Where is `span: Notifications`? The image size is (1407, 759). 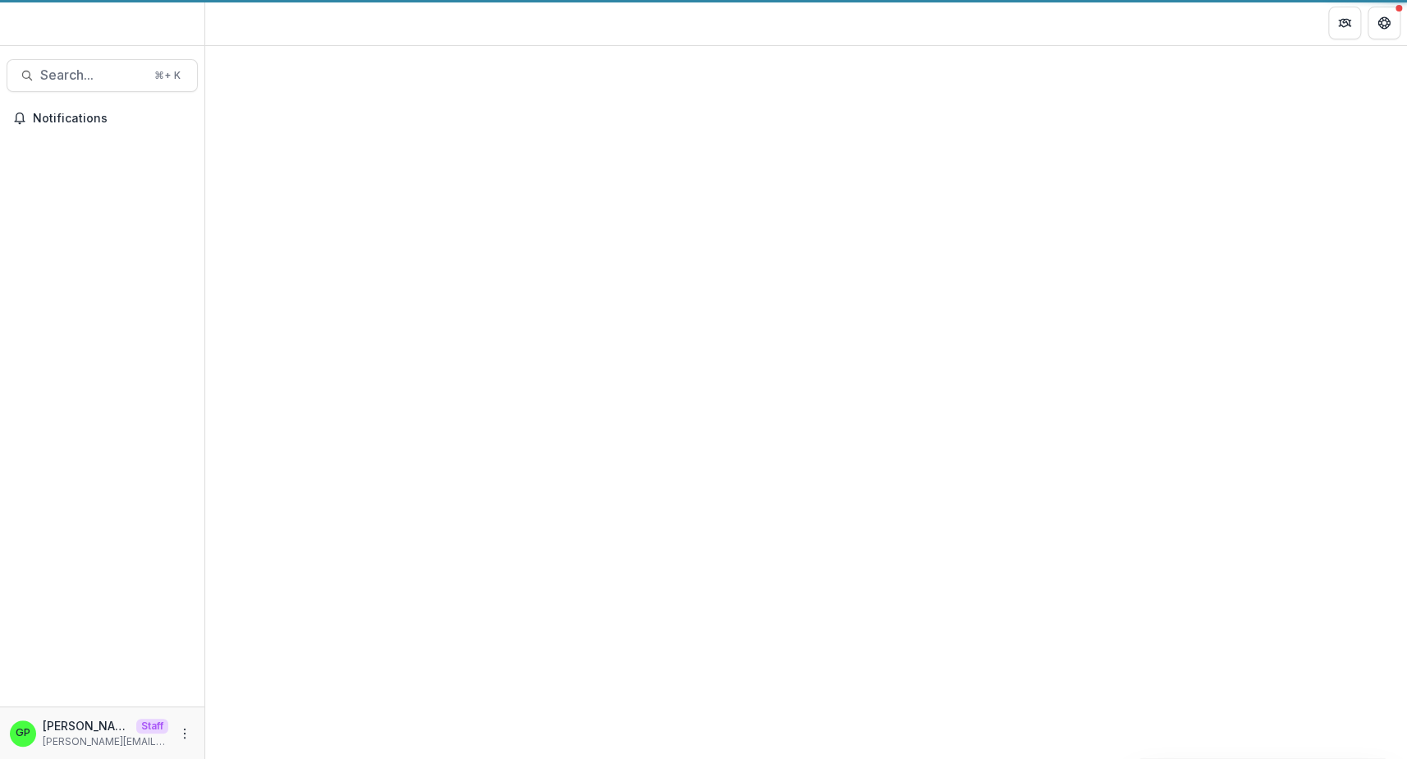
span: Notifications is located at coordinates (112, 118).